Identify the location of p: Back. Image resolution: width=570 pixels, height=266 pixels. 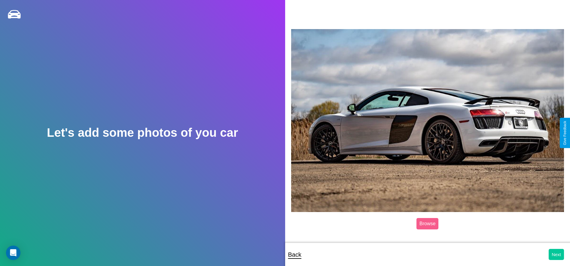
(295, 255).